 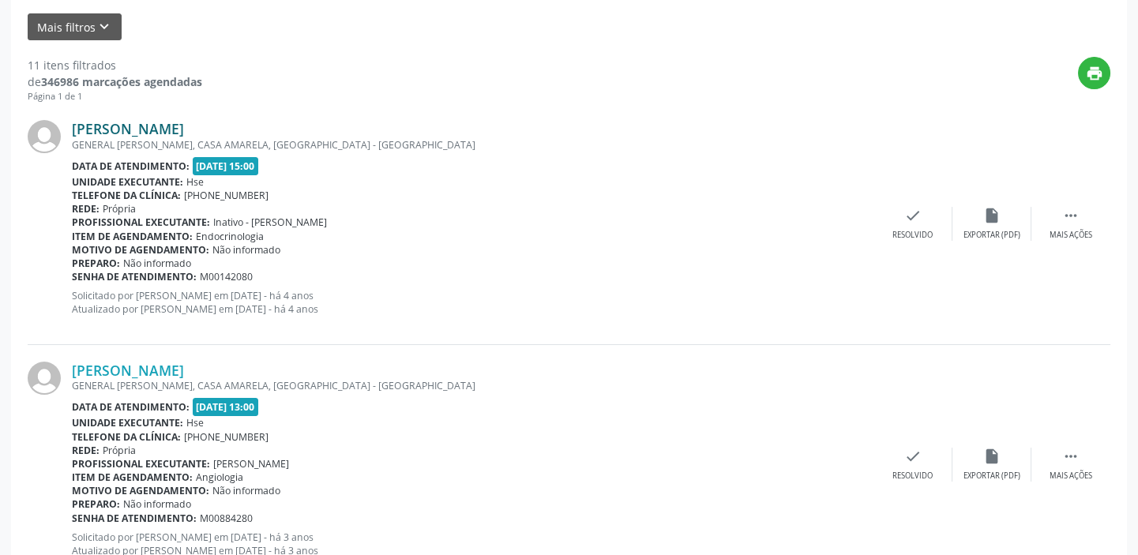 I want to click on div: 11 itens filtrados, so click(x=114, y=65).